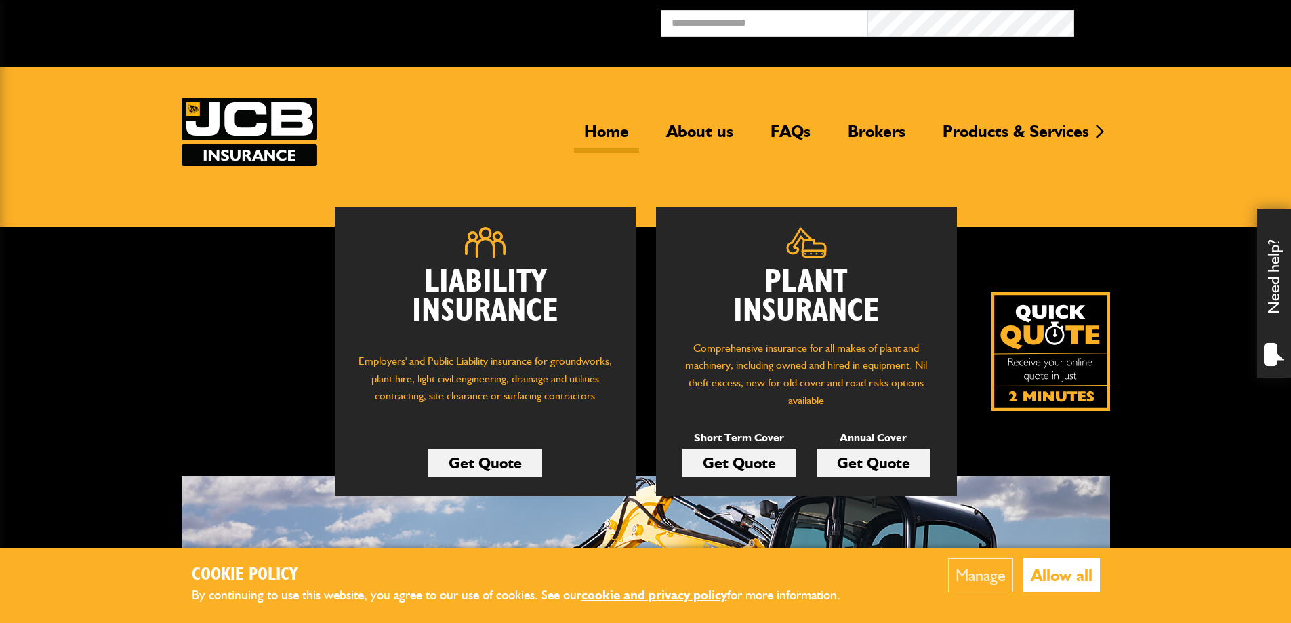 Image resolution: width=1291 pixels, height=623 pixels. Describe the element at coordinates (874, 438) in the screenshot. I see `p: Annual Cover` at that location.